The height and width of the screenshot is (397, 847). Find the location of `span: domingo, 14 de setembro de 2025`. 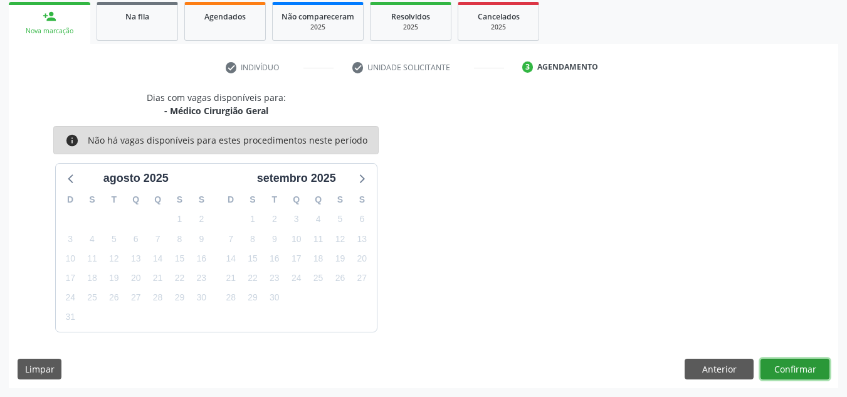

span: domingo, 14 de setembro de 2025 is located at coordinates (231, 258).